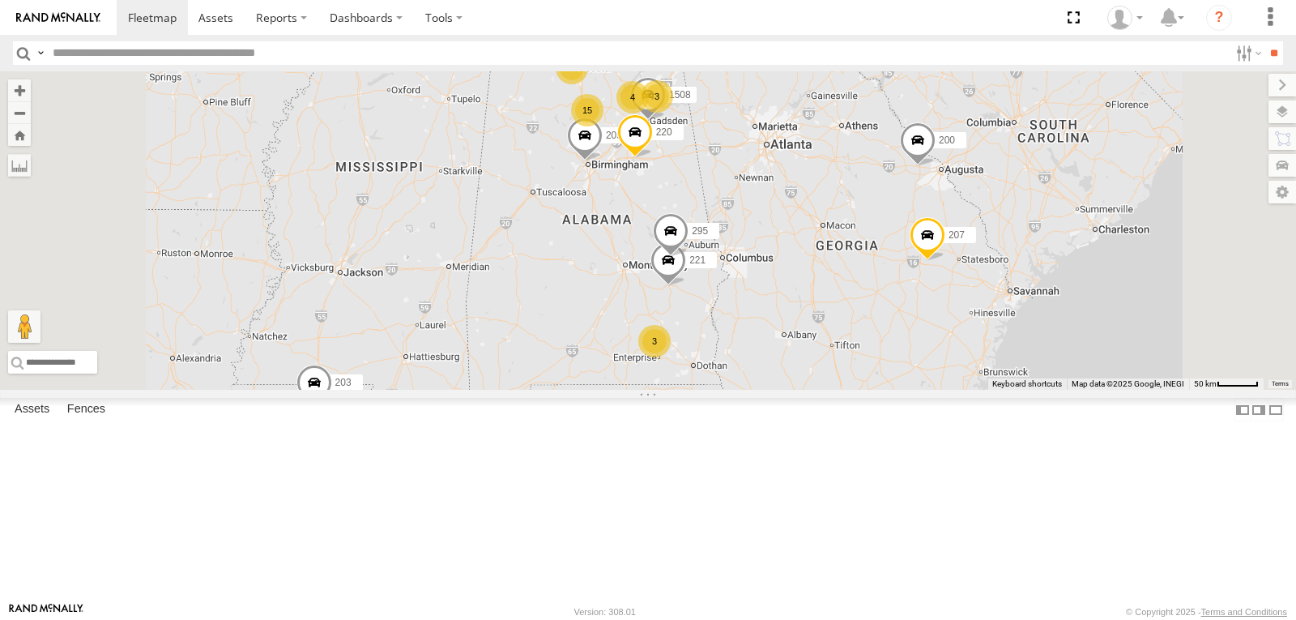 The height and width of the screenshot is (620, 1296). Describe the element at coordinates (58, 18) in the screenshot. I see `img: rand-logo.svg` at that location.